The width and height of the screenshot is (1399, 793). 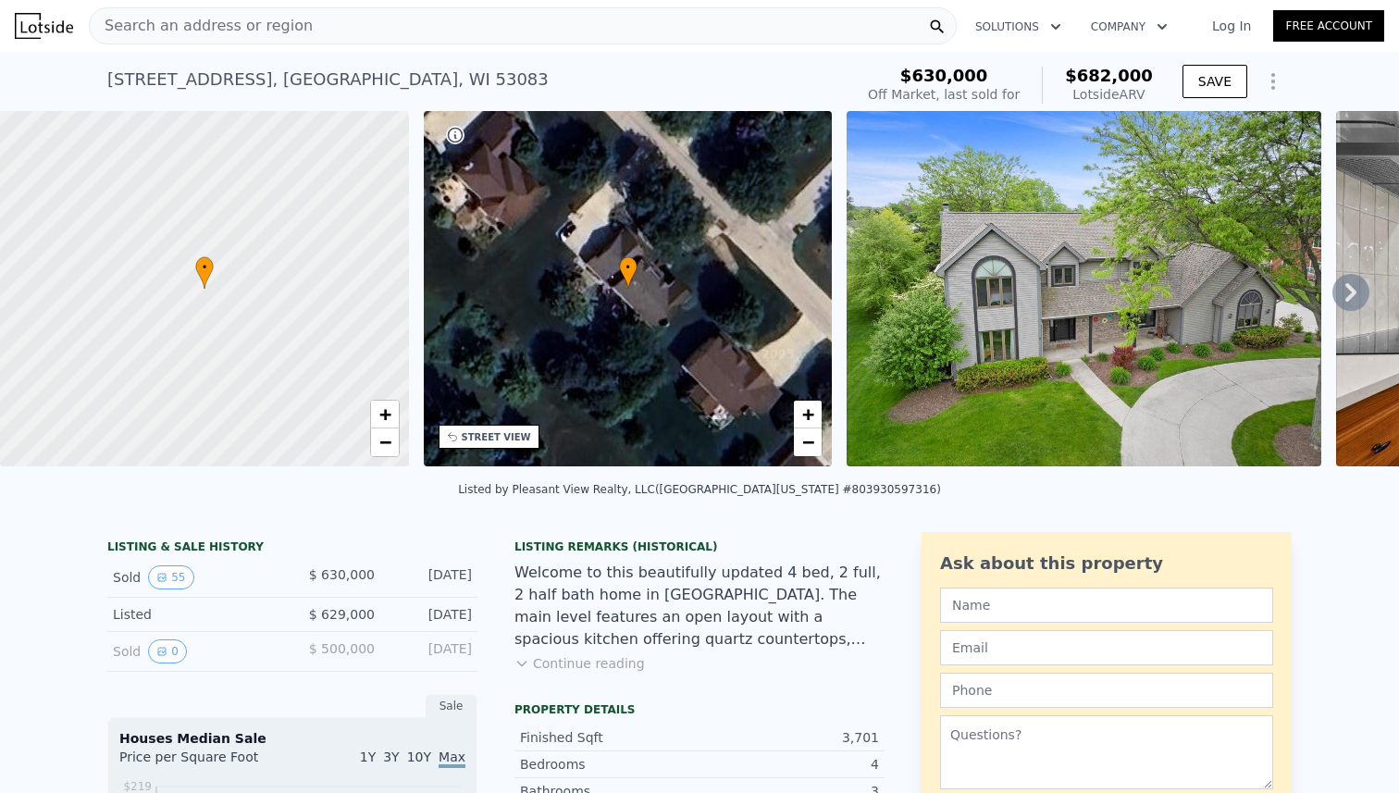 What do you see at coordinates (1215, 81) in the screenshot?
I see `button: SAVE` at bounding box center [1215, 81].